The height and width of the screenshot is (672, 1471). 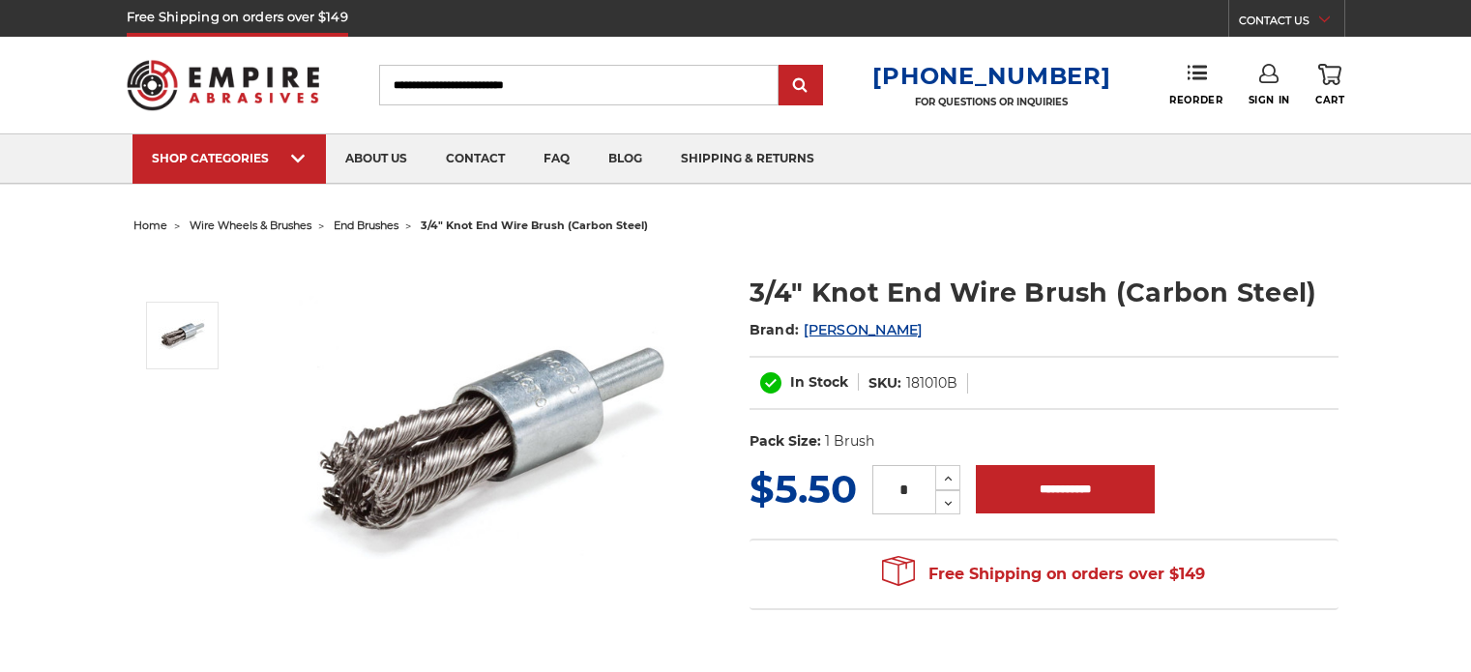 What do you see at coordinates (250, 225) in the screenshot?
I see `span: wire wheels & brushes` at bounding box center [250, 225].